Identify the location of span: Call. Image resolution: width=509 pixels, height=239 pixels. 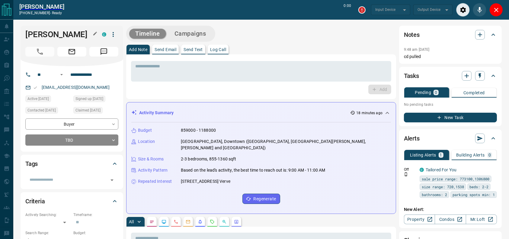
(40, 52).